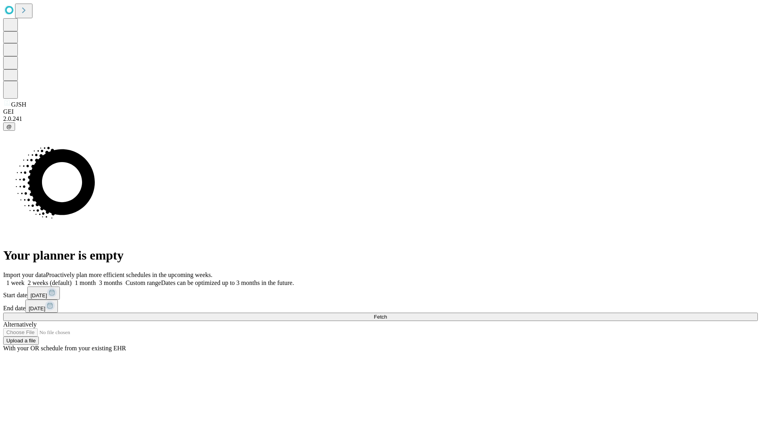 The image size is (761, 428). I want to click on span: Import your data, so click(25, 275).